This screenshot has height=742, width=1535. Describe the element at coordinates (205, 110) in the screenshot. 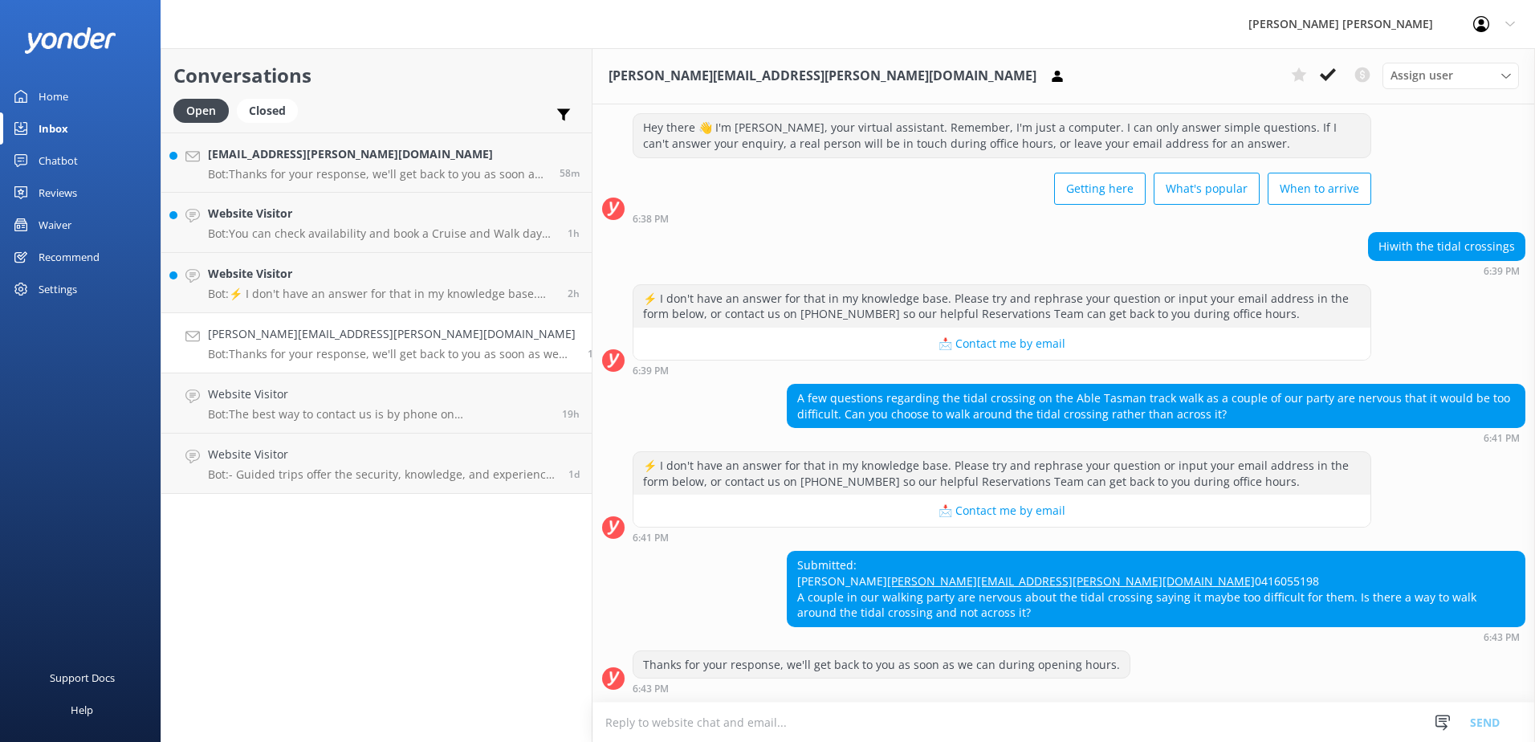

I see `a: Open` at that location.